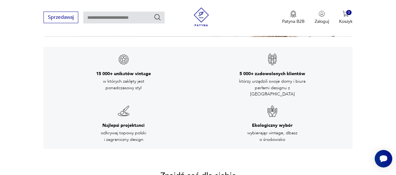 The height and width of the screenshot is (175, 396). Describe the element at coordinates (293, 21) in the screenshot. I see `p: Patyna B2B` at that location.